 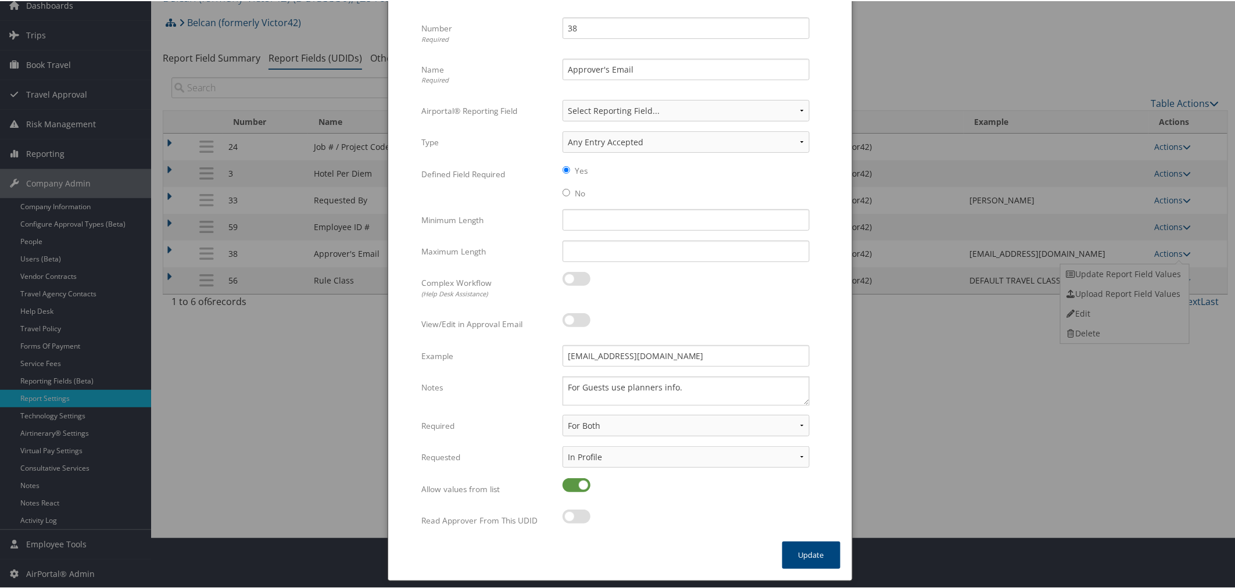 I want to click on label: Allow values from list, so click(x=487, y=488).